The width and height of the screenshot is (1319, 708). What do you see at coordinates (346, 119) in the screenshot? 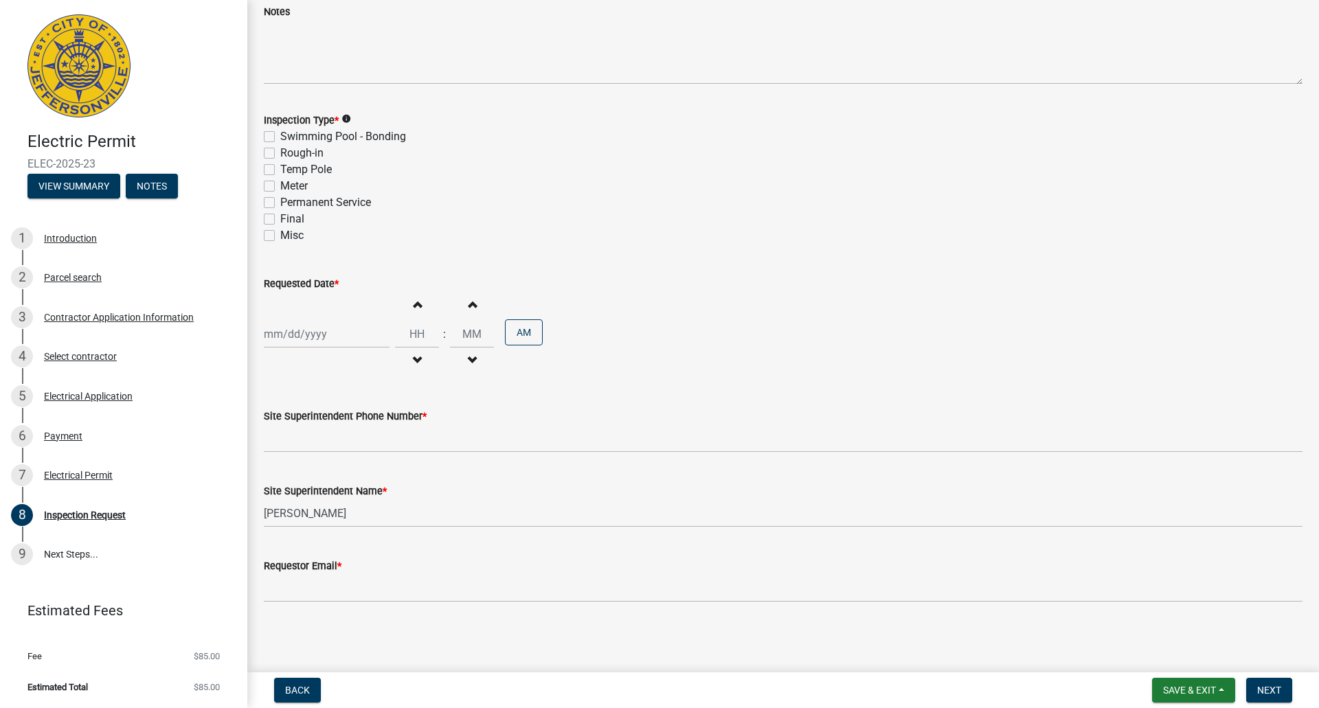
I see `i: info` at bounding box center [346, 119].